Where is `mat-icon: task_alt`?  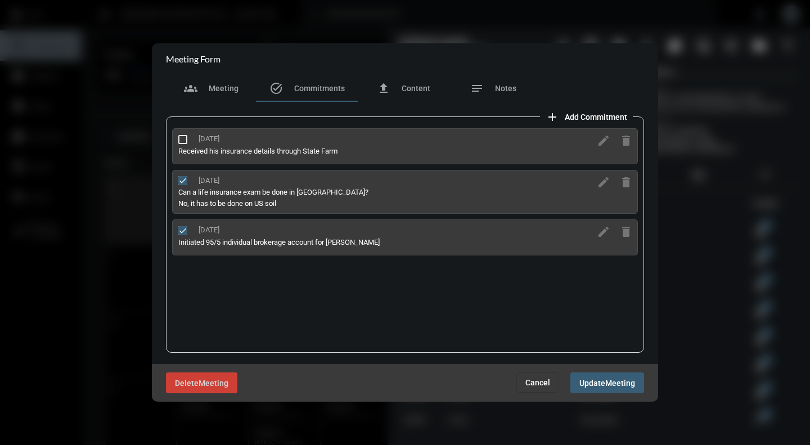
mat-icon: task_alt is located at coordinates (276, 88).